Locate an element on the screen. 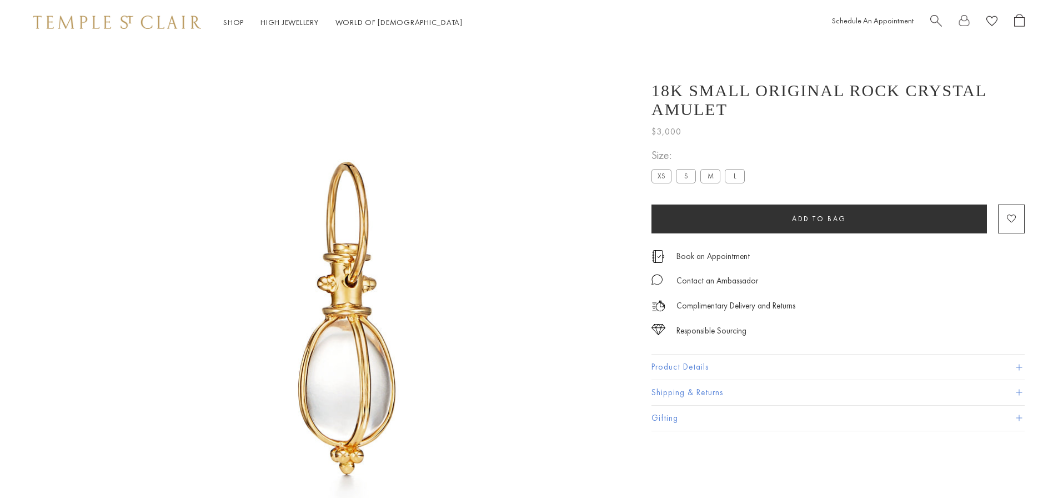 The height and width of the screenshot is (498, 1058). p: Complimentary Delivery and Returns is located at coordinates (736, 306).